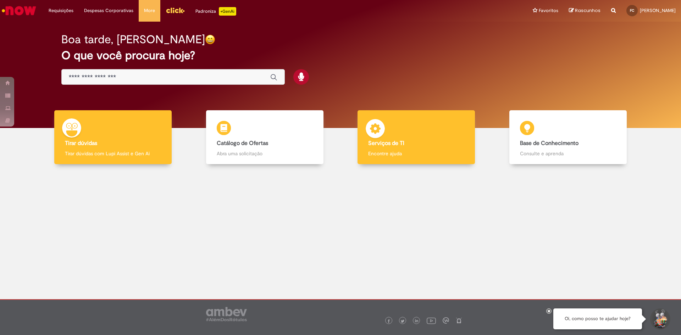  I want to click on img: logo_footer_linkedin.png, so click(417, 322).